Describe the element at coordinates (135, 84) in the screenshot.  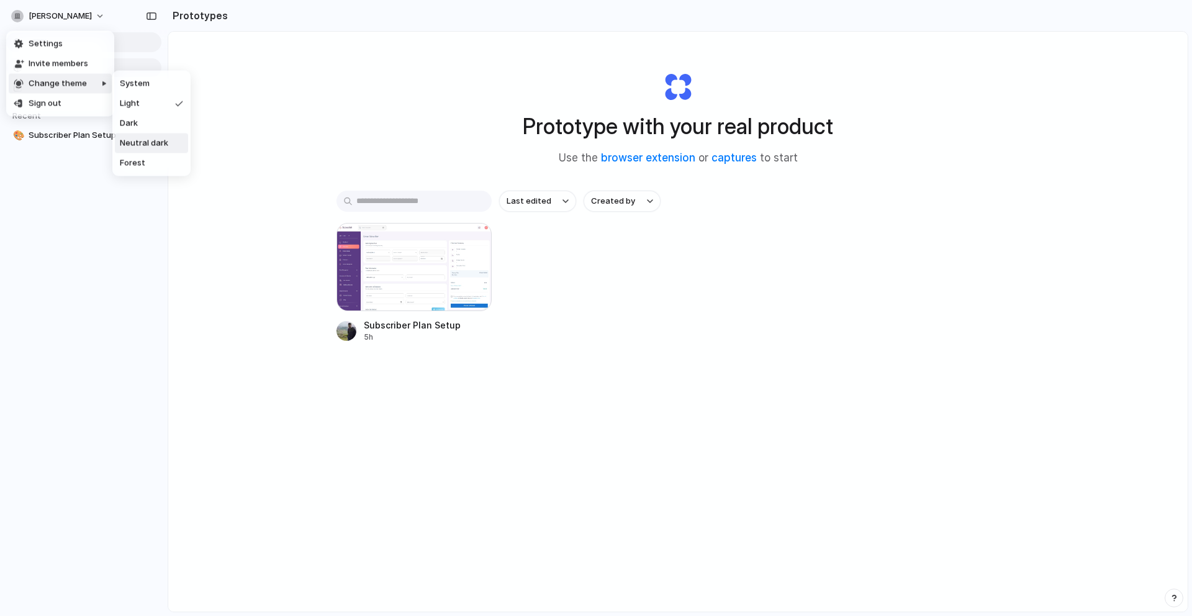
I see `span: System` at that location.